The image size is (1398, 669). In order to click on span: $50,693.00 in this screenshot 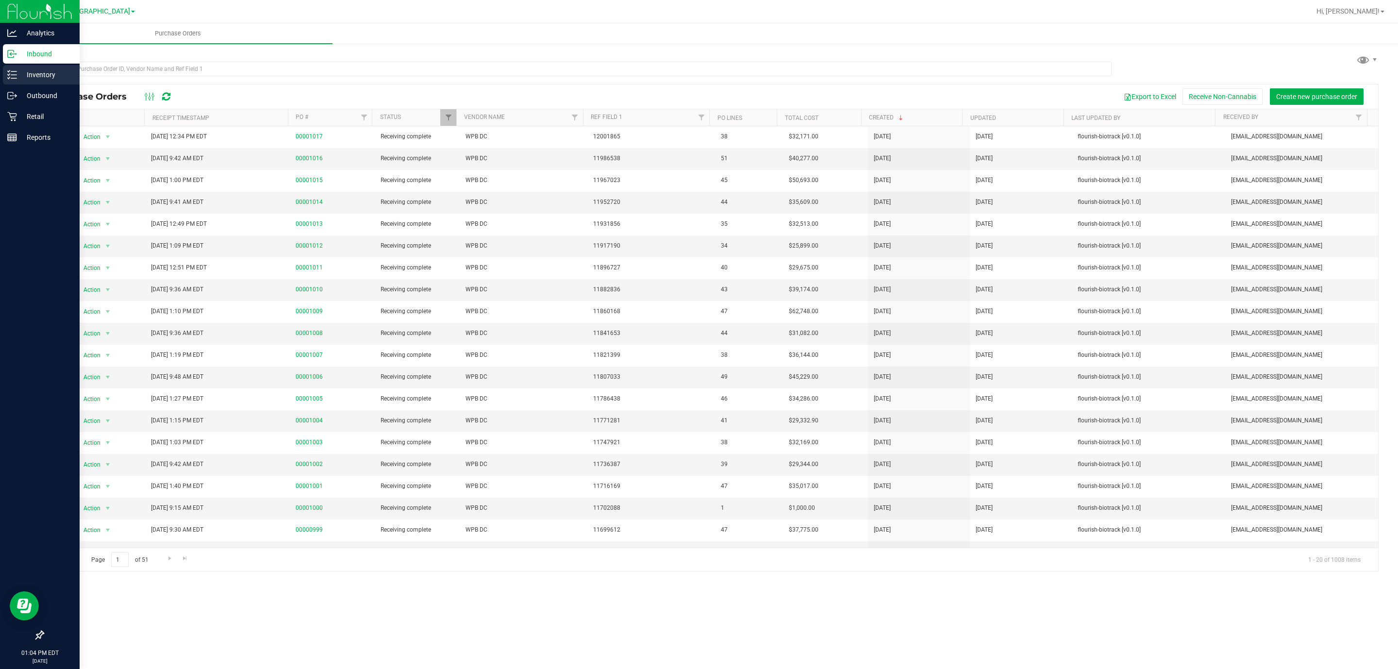, I will do `click(803, 180)`.